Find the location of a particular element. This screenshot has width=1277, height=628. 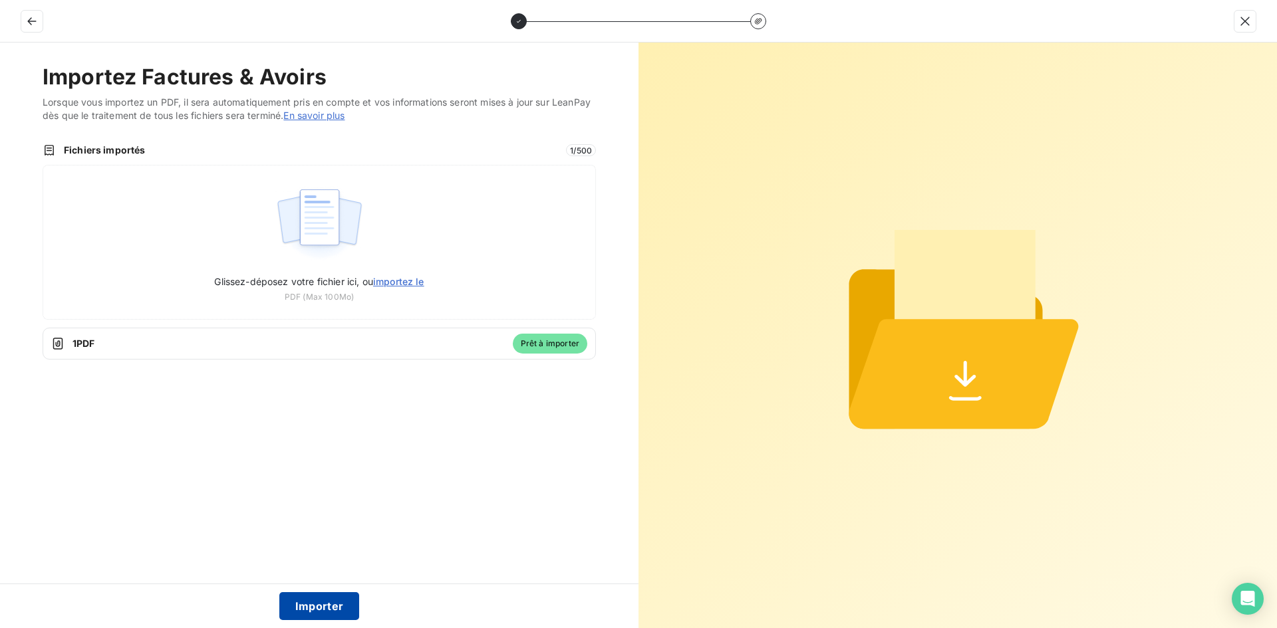

span: Lorsque vous importez un PDF, il sera automatiquement pris en compte et vos informations seront m... is located at coordinates (319, 109).